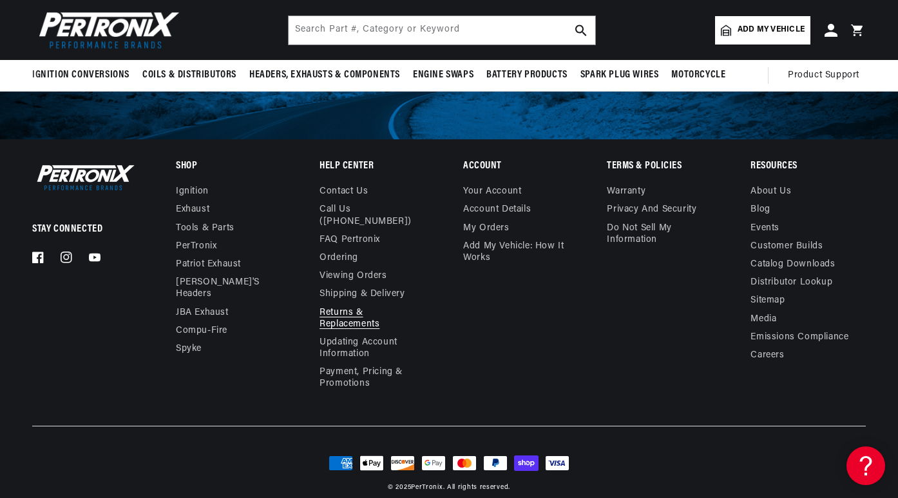 Image resolution: width=898 pixels, height=498 pixels. What do you see at coordinates (202, 331) in the screenshot?
I see `a: Compu-Fire` at bounding box center [202, 331].